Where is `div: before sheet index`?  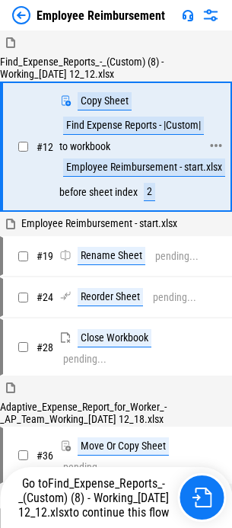
div: before sheet index is located at coordinates (98, 192).